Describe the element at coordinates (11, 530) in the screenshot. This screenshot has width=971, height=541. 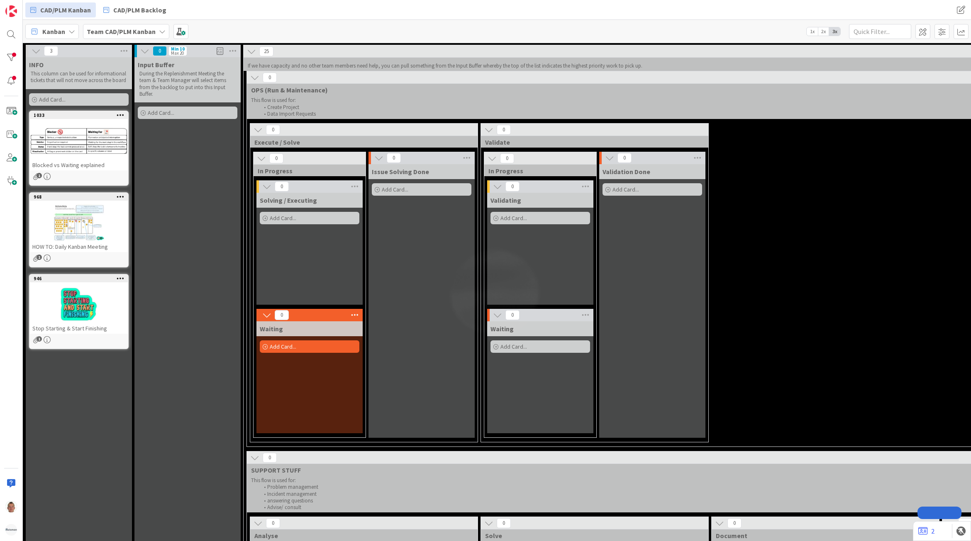
I see `img: avatar` at that location.